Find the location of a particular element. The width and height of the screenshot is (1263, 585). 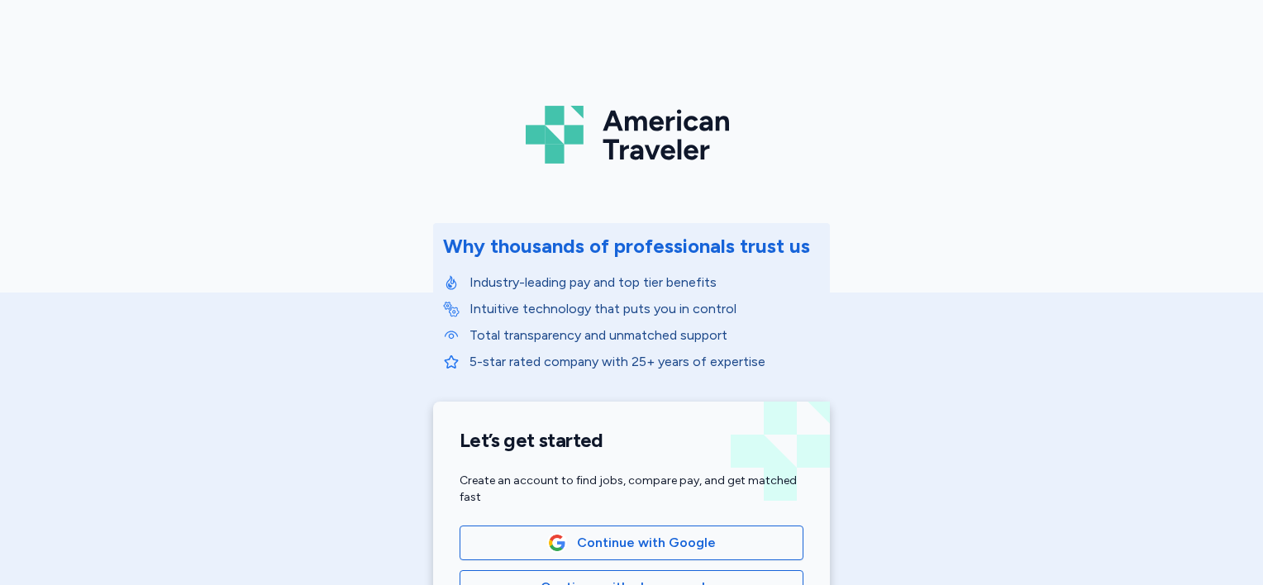

img: Google Logo is located at coordinates (557, 543).